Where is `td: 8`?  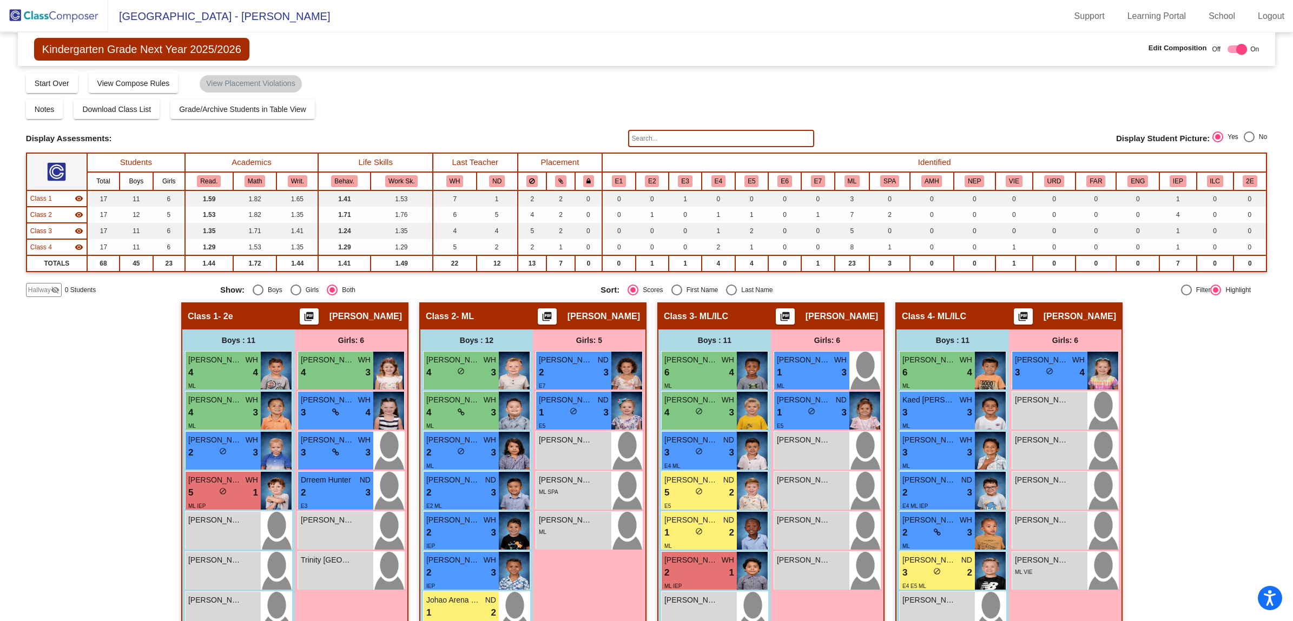 td: 8 is located at coordinates (852, 247).